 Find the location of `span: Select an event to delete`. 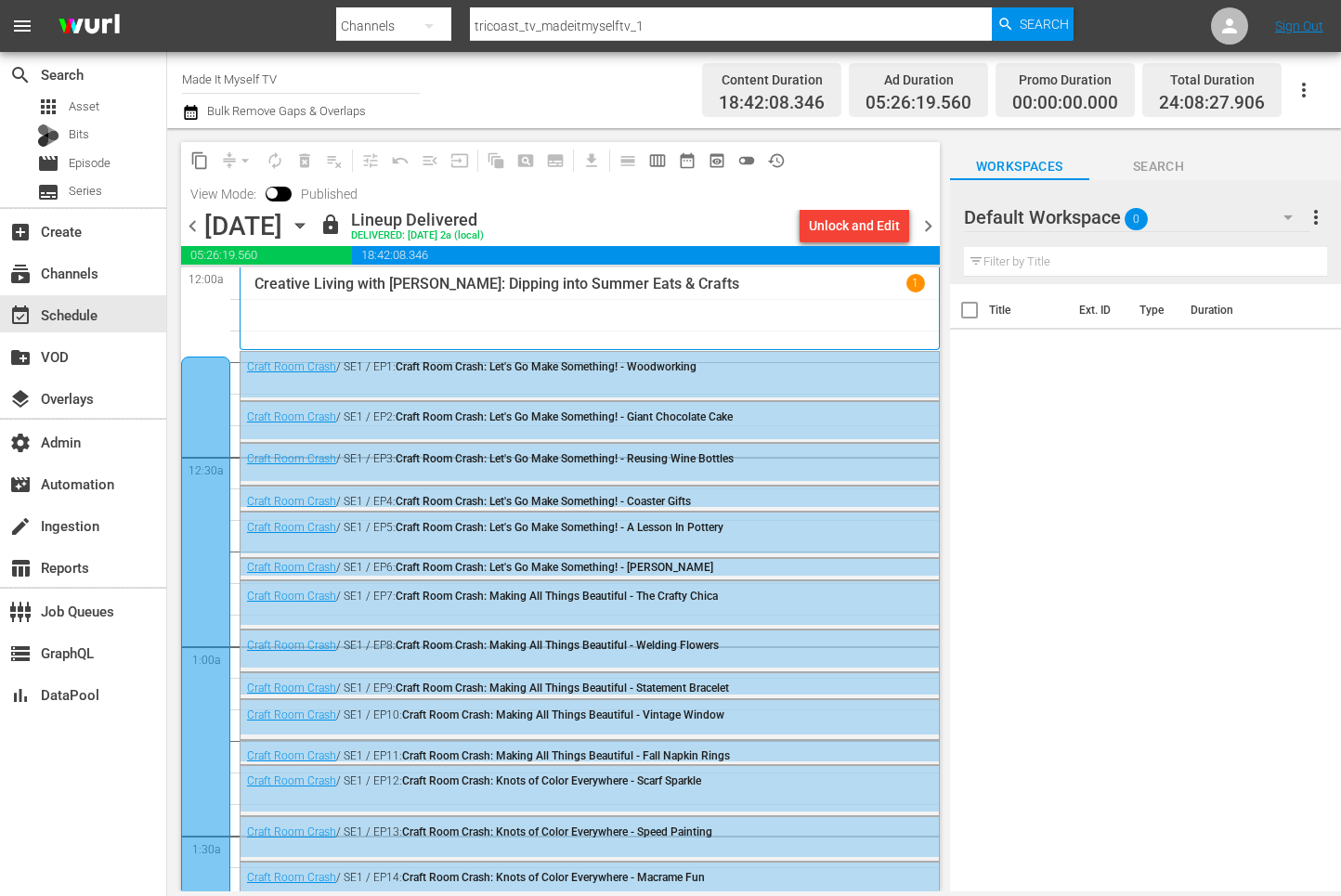

span: Select an event to delete is located at coordinates (305, 160).